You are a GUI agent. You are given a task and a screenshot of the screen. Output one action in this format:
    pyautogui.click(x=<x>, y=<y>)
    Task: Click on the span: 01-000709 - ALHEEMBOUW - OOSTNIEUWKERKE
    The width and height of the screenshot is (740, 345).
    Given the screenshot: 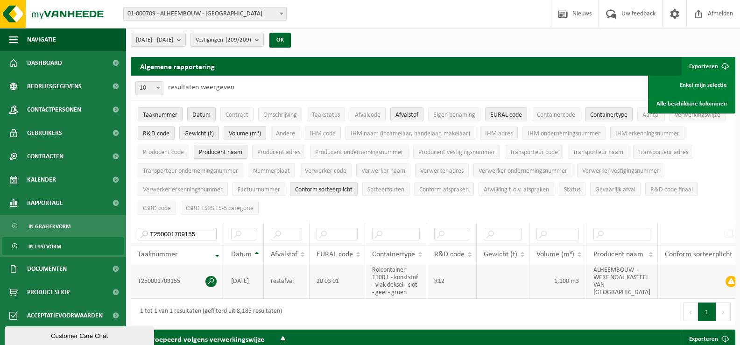 What is the action you would take?
    pyautogui.click(x=205, y=14)
    